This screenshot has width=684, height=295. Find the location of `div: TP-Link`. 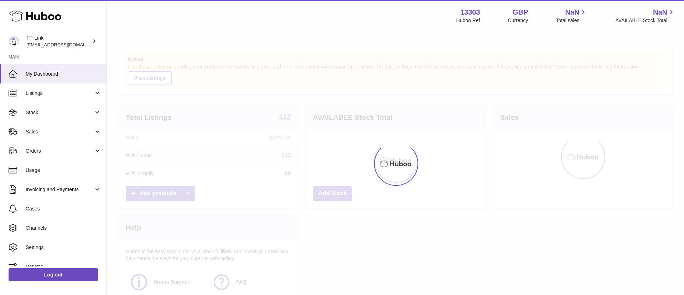

div: TP-Link is located at coordinates (58, 41).